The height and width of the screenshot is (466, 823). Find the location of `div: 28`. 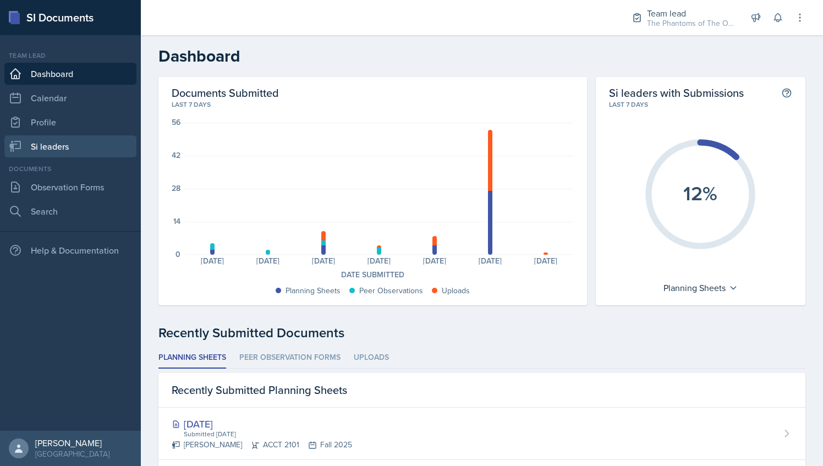

div: 28 is located at coordinates (176, 188).